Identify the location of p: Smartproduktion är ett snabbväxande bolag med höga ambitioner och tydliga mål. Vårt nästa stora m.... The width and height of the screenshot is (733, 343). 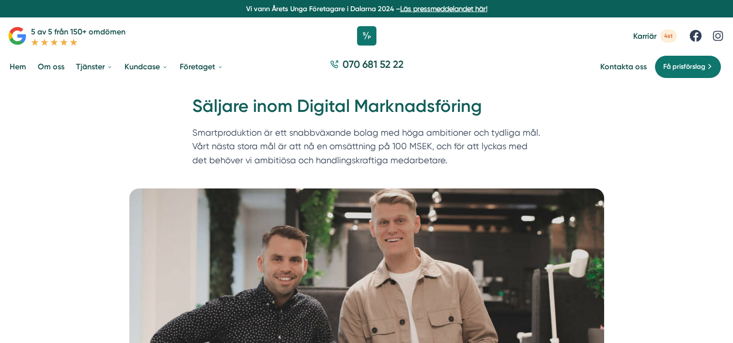
(367, 149).